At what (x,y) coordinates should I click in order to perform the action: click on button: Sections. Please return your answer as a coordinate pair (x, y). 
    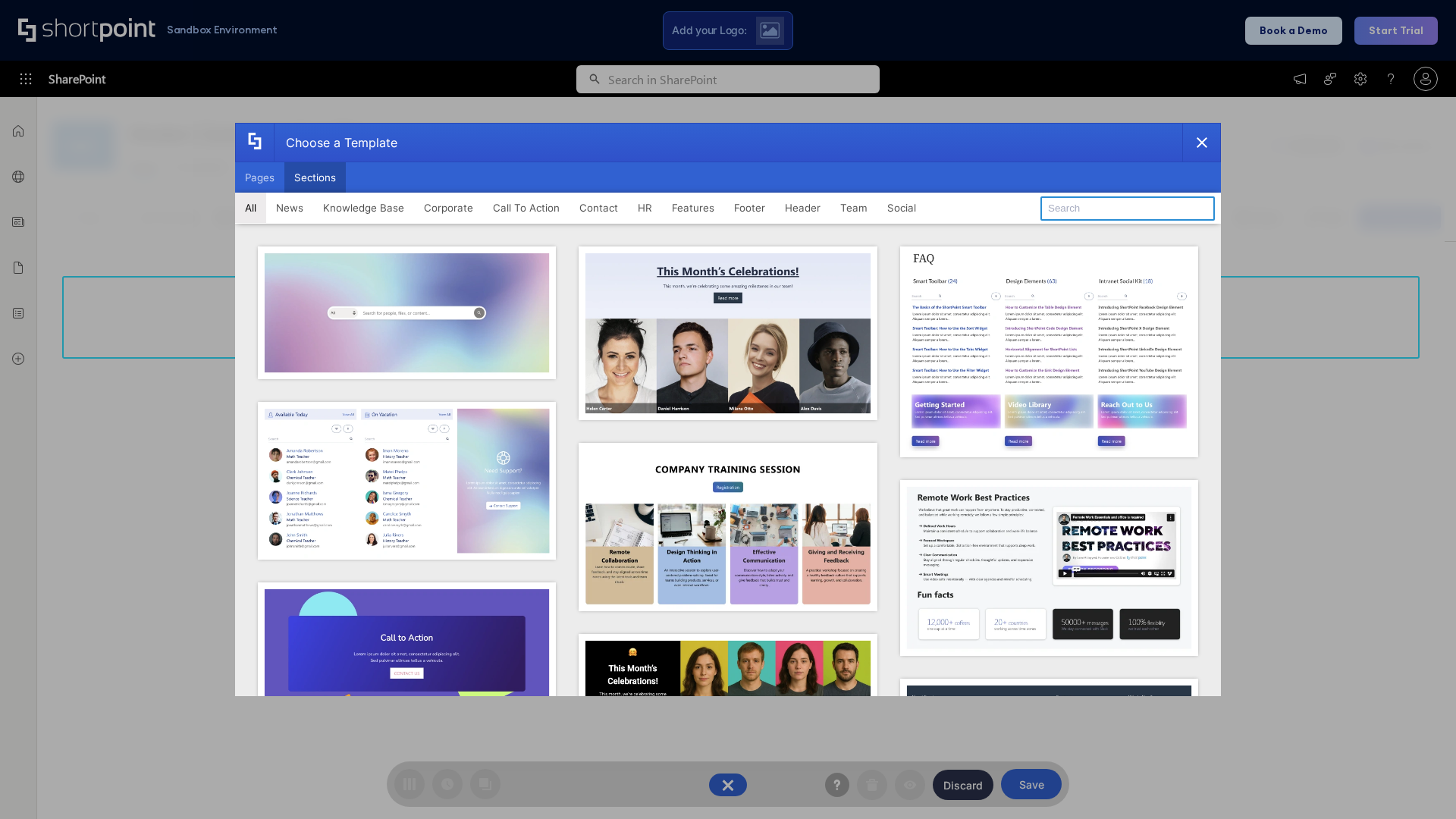
    Looking at the image, I should click on (315, 178).